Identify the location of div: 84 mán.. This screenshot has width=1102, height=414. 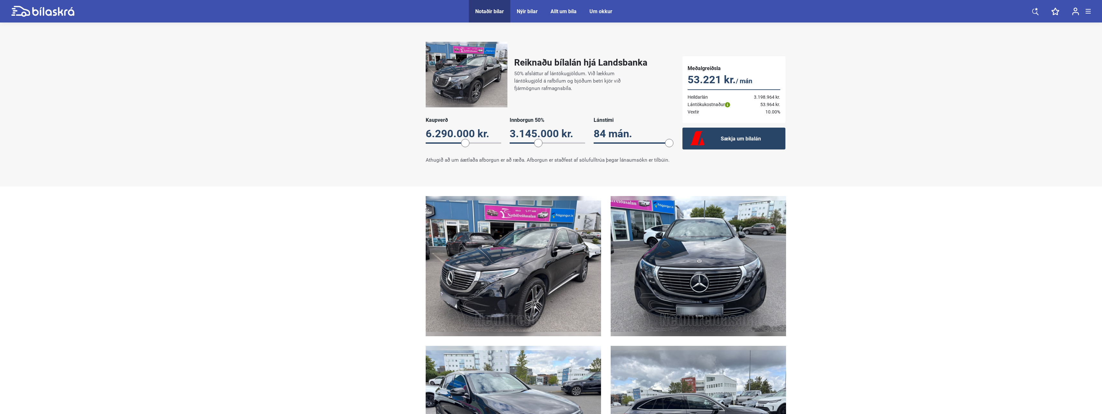
(631, 134).